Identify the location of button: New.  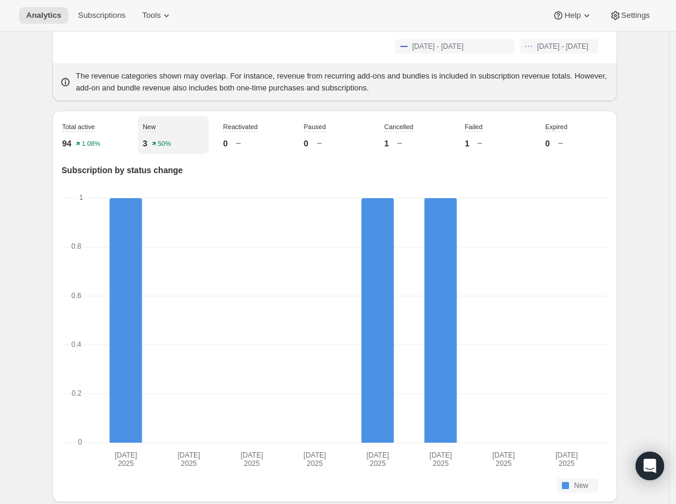
(577, 485).